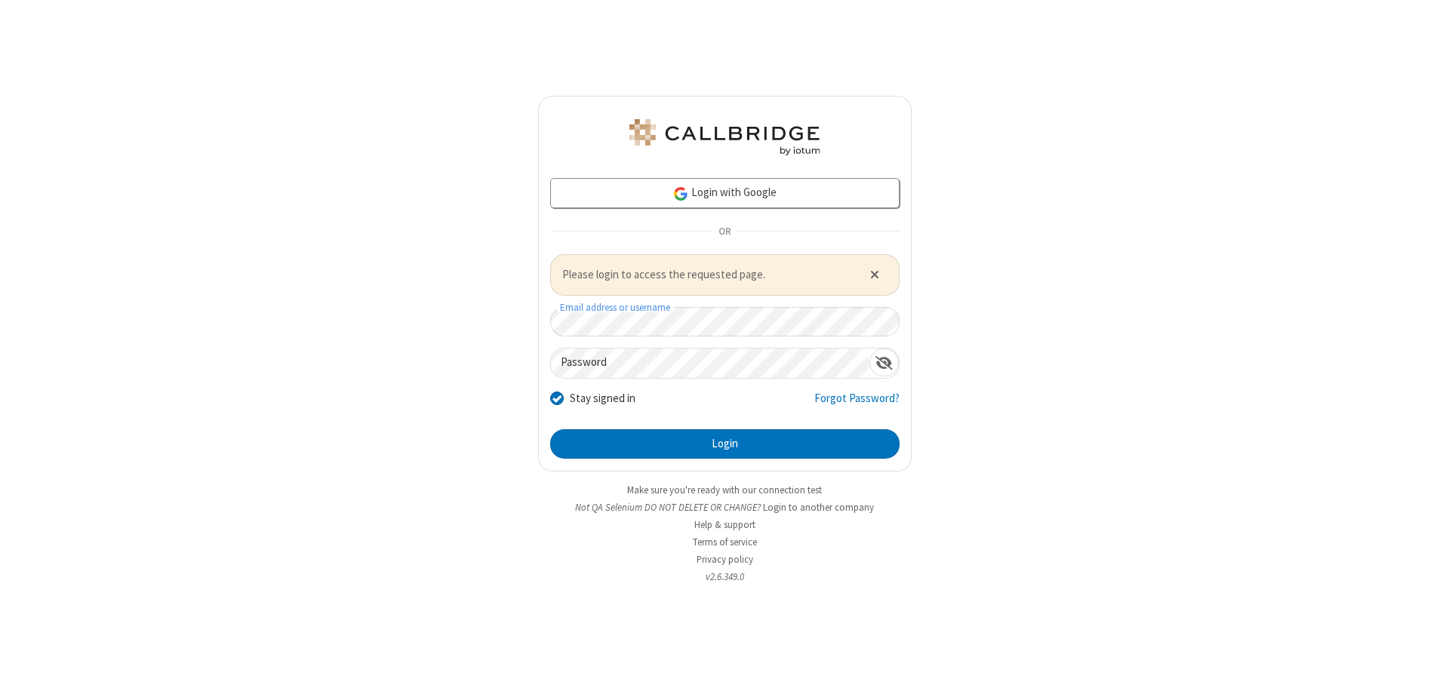 Image resolution: width=1449 pixels, height=691 pixels. Describe the element at coordinates (710, 363) in the screenshot. I see `input: Password` at that location.